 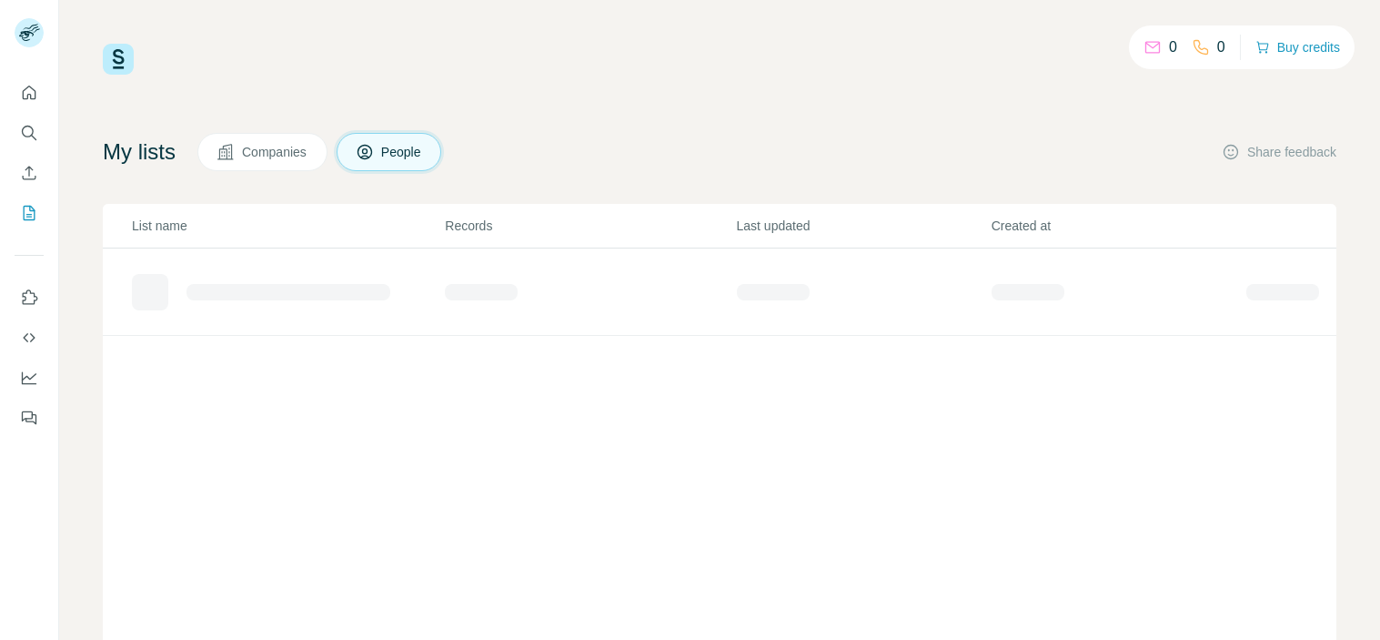 What do you see at coordinates (29, 378) in the screenshot?
I see `button: Dashboard` at bounding box center [29, 378].